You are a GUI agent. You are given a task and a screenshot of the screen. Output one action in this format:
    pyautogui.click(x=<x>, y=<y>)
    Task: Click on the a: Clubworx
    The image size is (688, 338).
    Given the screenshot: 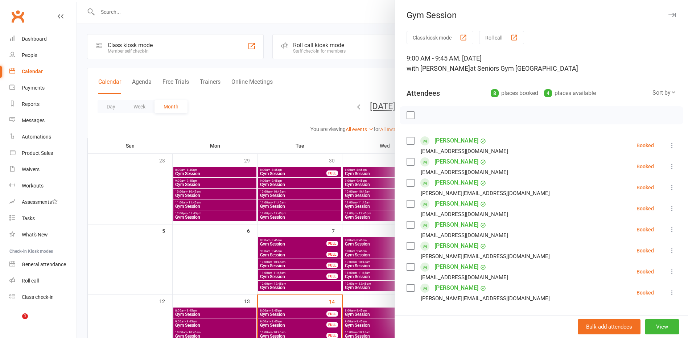 What is the action you would take?
    pyautogui.click(x=18, y=16)
    